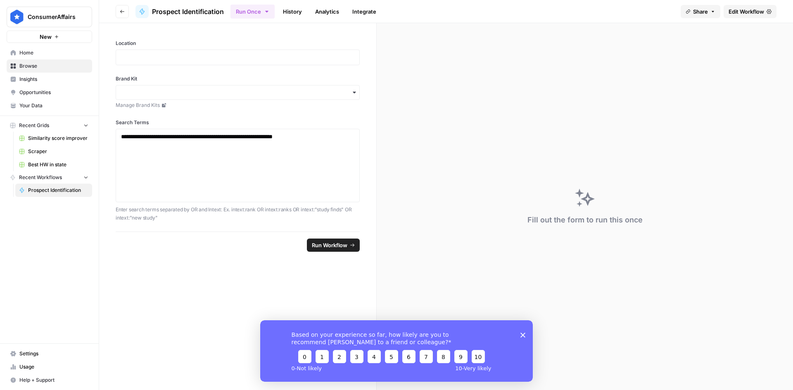 The image size is (793, 390). I want to click on a: Home, so click(49, 53).